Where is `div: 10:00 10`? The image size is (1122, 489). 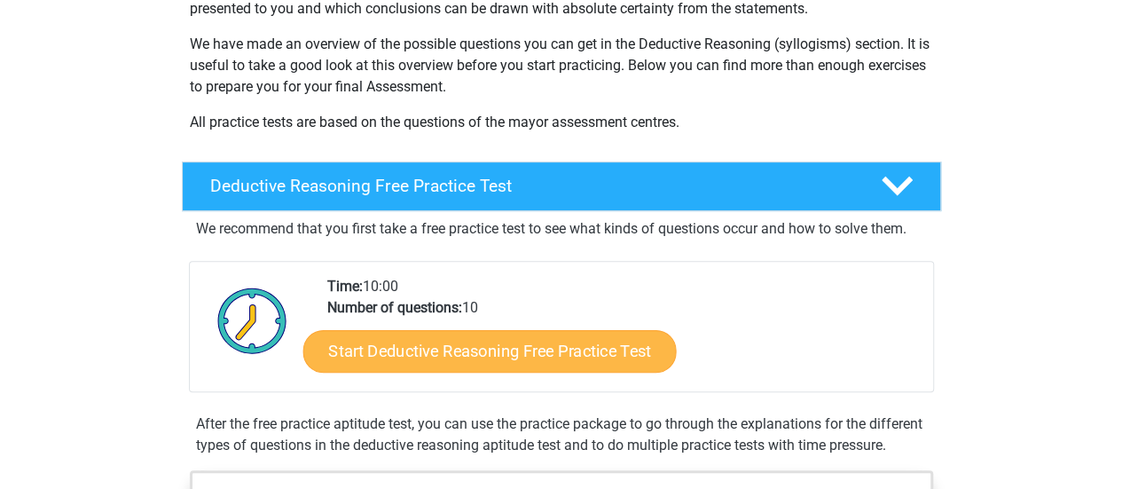 div: 10:00 10 is located at coordinates (623, 334).